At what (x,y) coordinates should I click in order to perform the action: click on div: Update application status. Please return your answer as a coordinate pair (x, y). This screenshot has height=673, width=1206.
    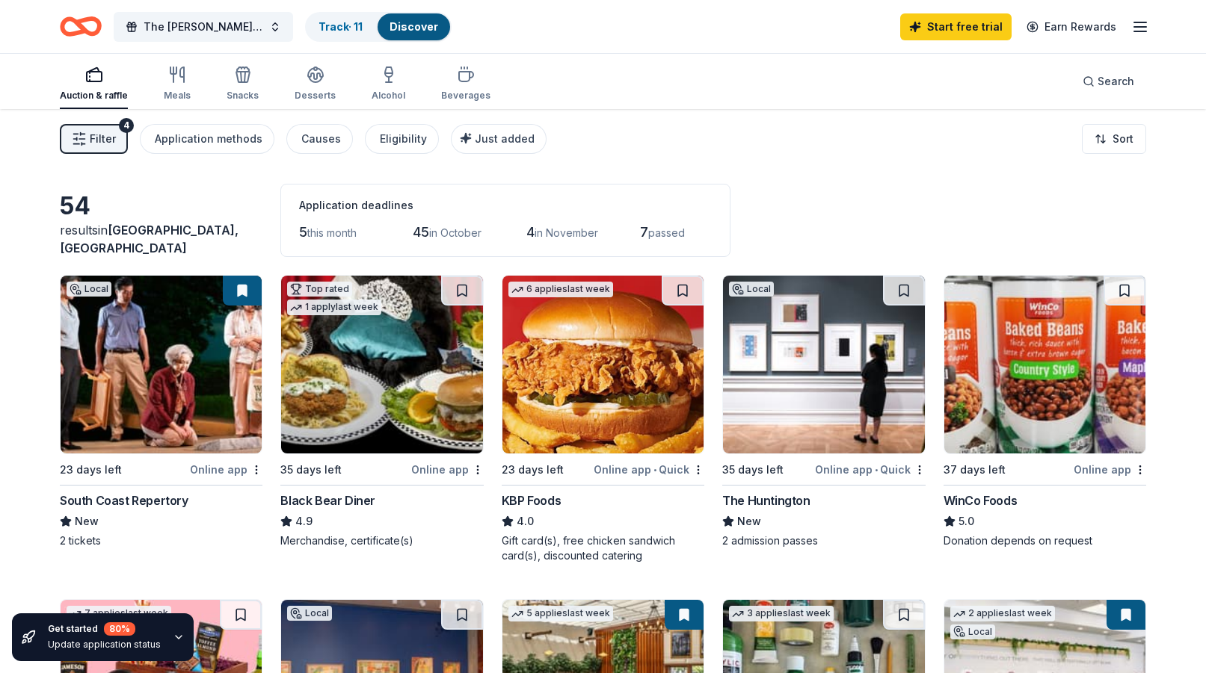
    Looking at the image, I should click on (104, 645).